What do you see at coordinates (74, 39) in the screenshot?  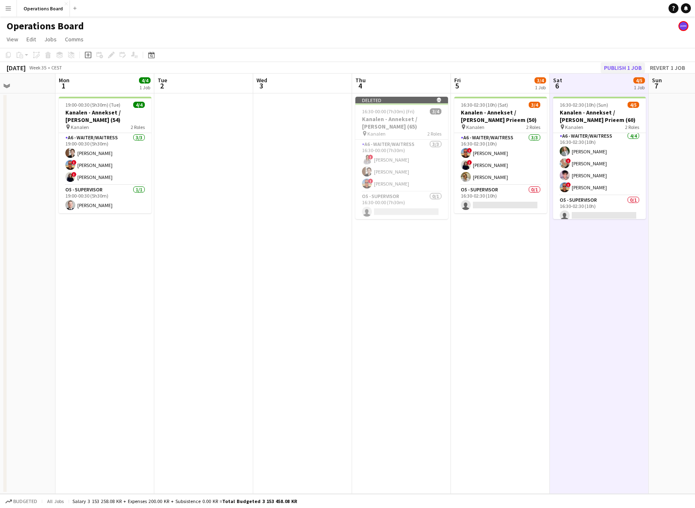 I see `span: Comms` at bounding box center [74, 39].